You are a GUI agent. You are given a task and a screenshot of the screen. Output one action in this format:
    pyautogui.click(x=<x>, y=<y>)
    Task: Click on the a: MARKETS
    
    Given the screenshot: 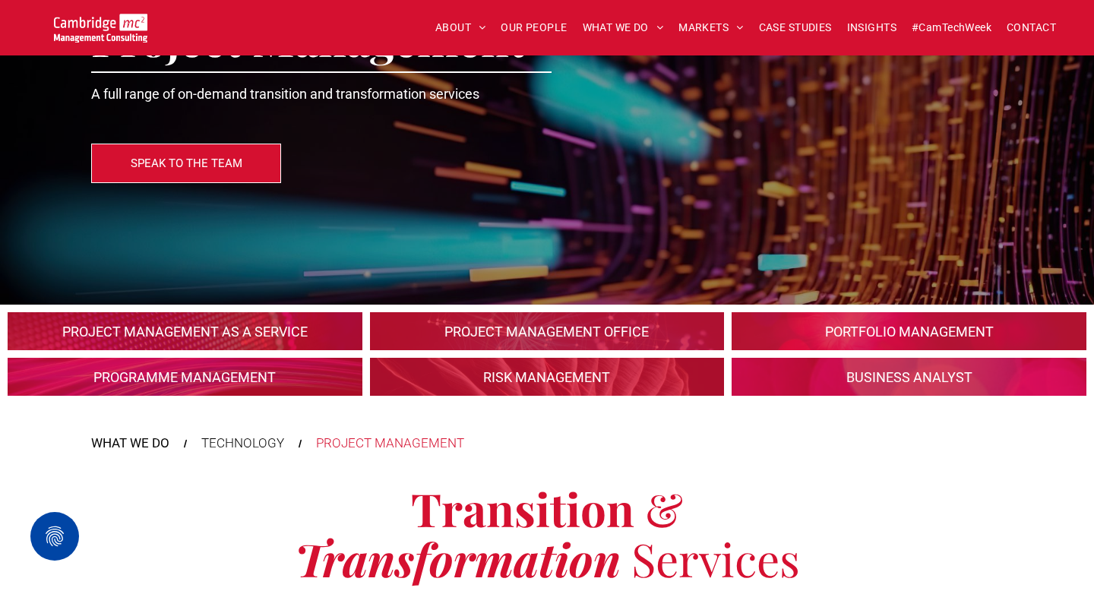 What is the action you would take?
    pyautogui.click(x=711, y=27)
    